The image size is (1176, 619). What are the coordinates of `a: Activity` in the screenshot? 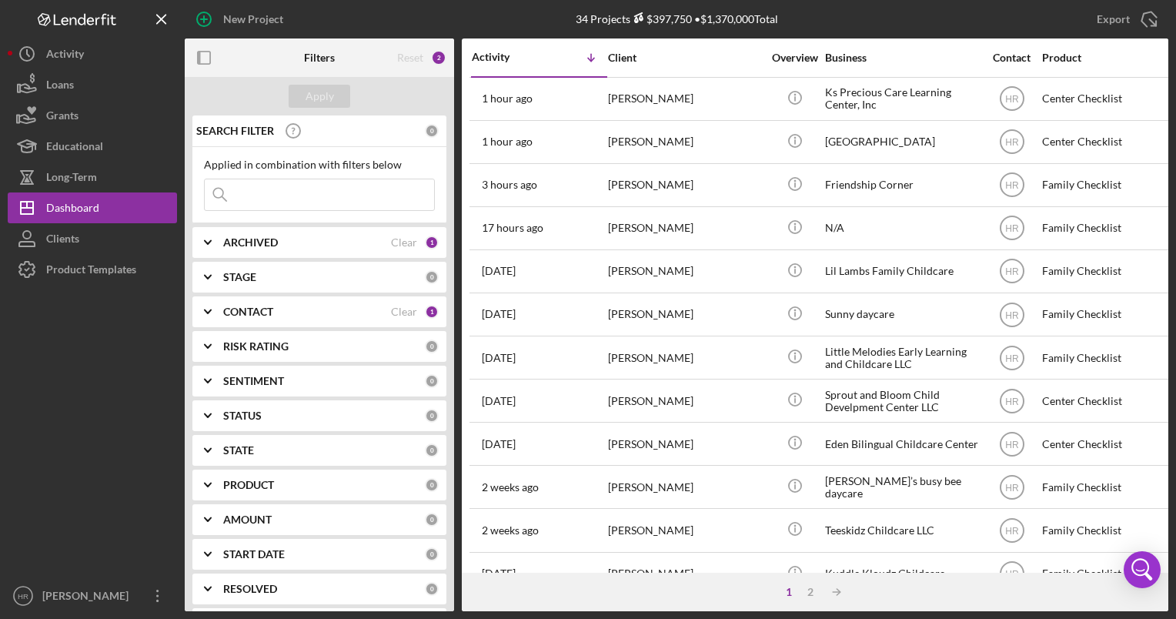 It's located at (92, 54).